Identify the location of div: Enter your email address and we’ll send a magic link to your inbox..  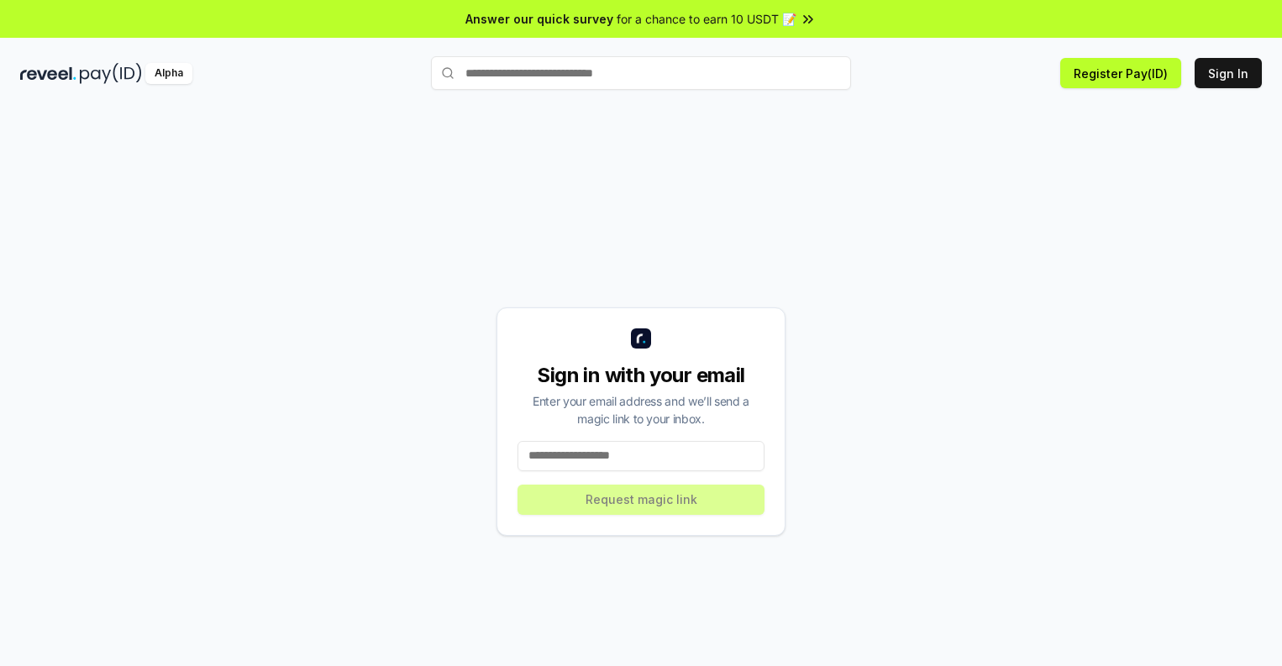
(641, 410).